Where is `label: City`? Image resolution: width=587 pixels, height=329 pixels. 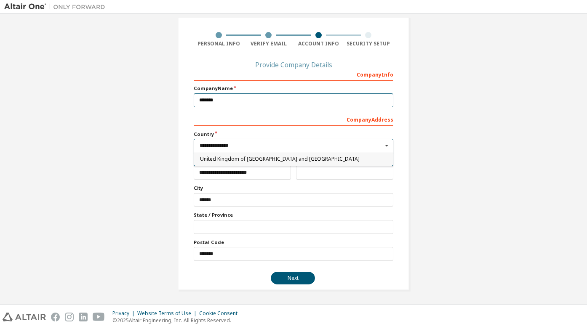
label: City is located at coordinates (293, 188).